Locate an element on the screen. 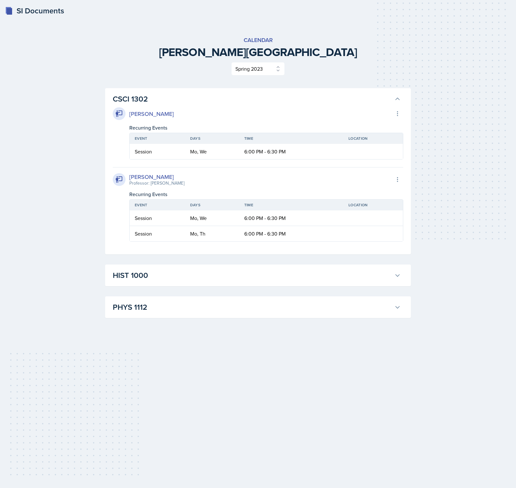 Image resolution: width=516 pixels, height=488 pixels. td: Mo, Th is located at coordinates (212, 234).